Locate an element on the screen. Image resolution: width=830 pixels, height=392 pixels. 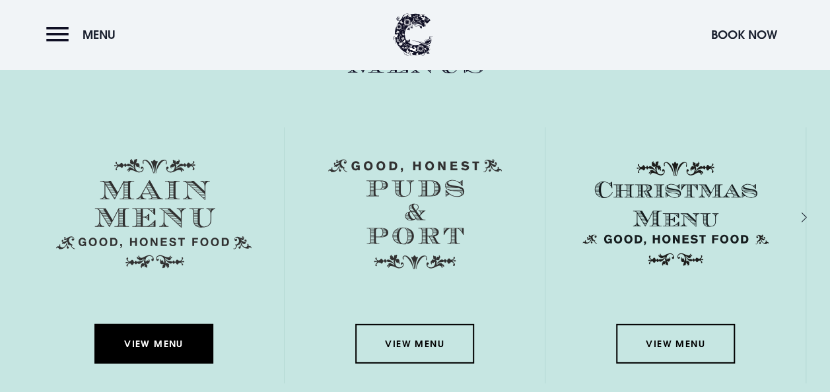
span: Menu is located at coordinates (99, 34).